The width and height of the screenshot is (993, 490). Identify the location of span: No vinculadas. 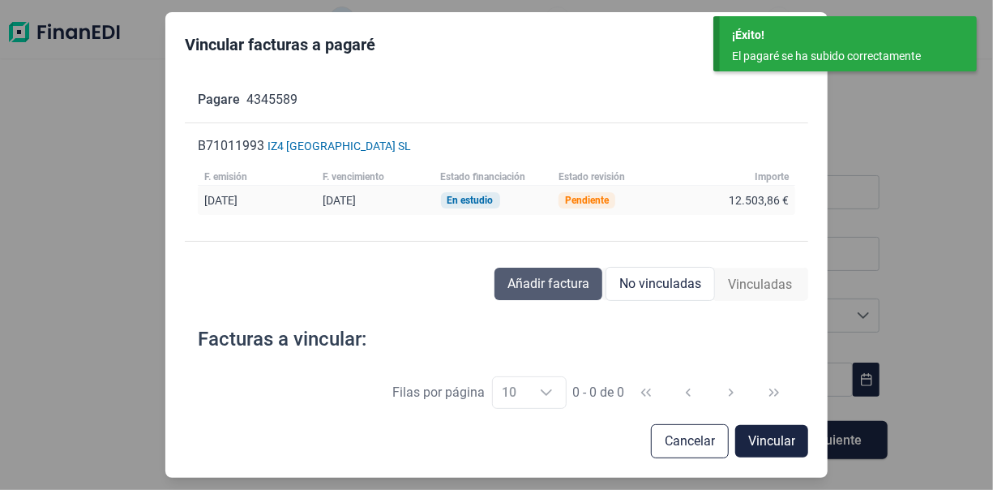
(660, 284).